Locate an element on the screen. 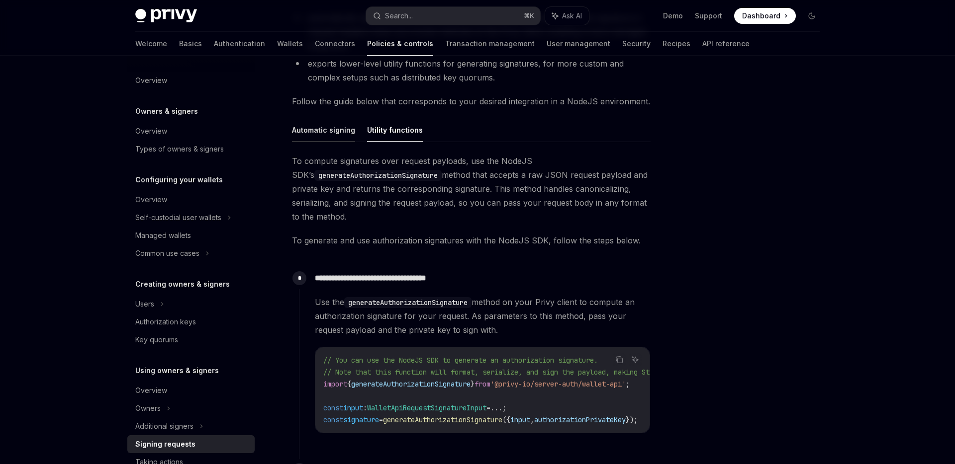 The image size is (955, 464). span: Use the method on your Privy client to compute an authorization signature for your request. As pa... is located at coordinates (482, 316).